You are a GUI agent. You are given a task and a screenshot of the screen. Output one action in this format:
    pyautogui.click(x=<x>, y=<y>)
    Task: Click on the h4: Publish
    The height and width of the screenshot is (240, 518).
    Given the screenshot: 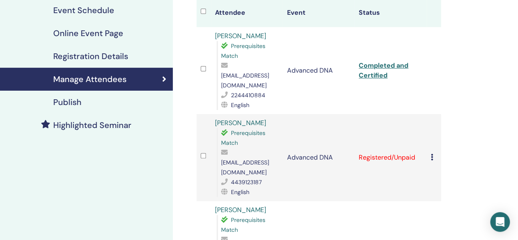 What is the action you would take?
    pyautogui.click(x=67, y=102)
    